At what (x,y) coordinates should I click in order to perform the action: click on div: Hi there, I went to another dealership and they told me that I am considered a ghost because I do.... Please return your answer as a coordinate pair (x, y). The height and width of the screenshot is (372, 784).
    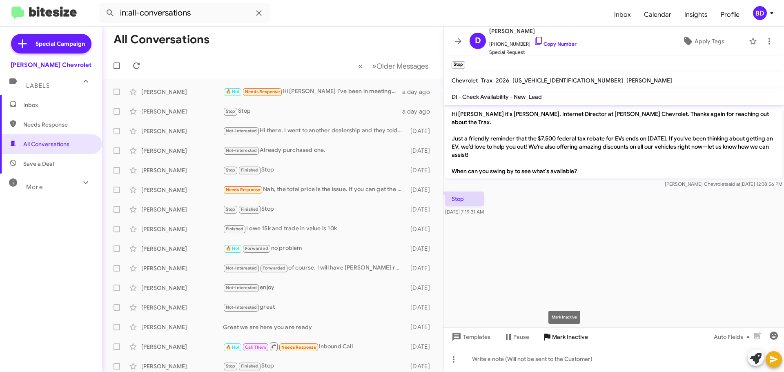
    Looking at the image, I should click on (315, 131).